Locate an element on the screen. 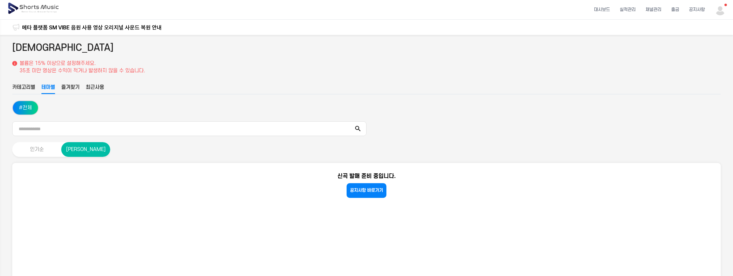 The height and width of the screenshot is (276, 733). button: 테마별 is located at coordinates (48, 89).